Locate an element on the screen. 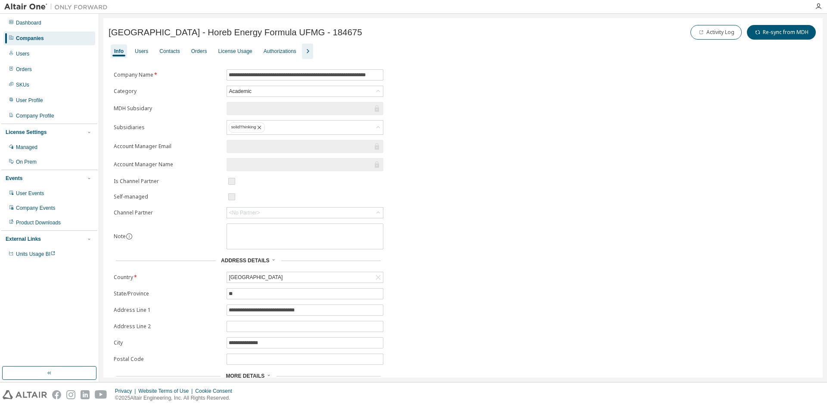 This screenshot has width=827, height=407. div: User Profile is located at coordinates (29, 100).